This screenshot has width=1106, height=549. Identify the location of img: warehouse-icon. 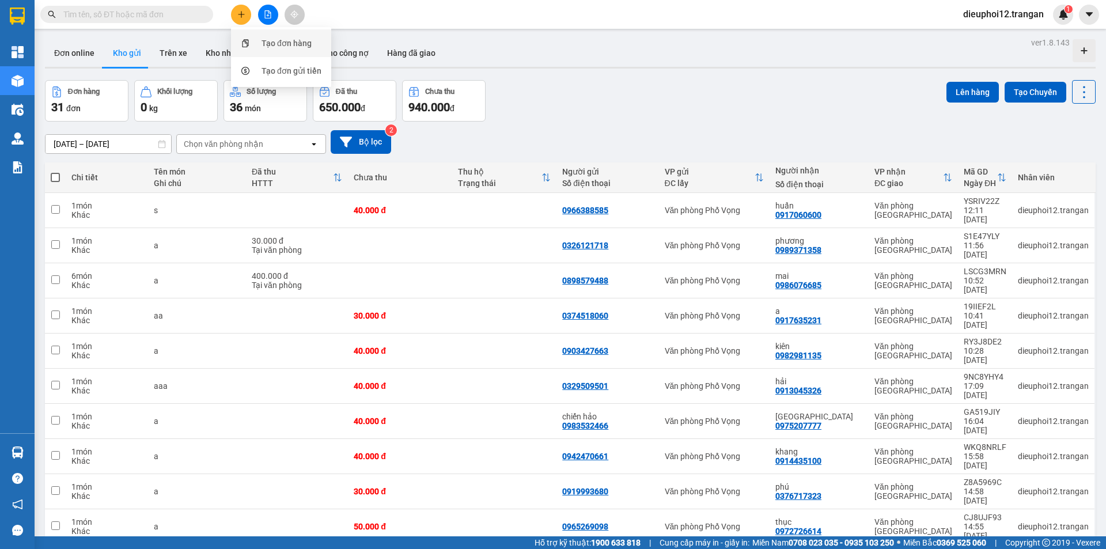
(17, 138).